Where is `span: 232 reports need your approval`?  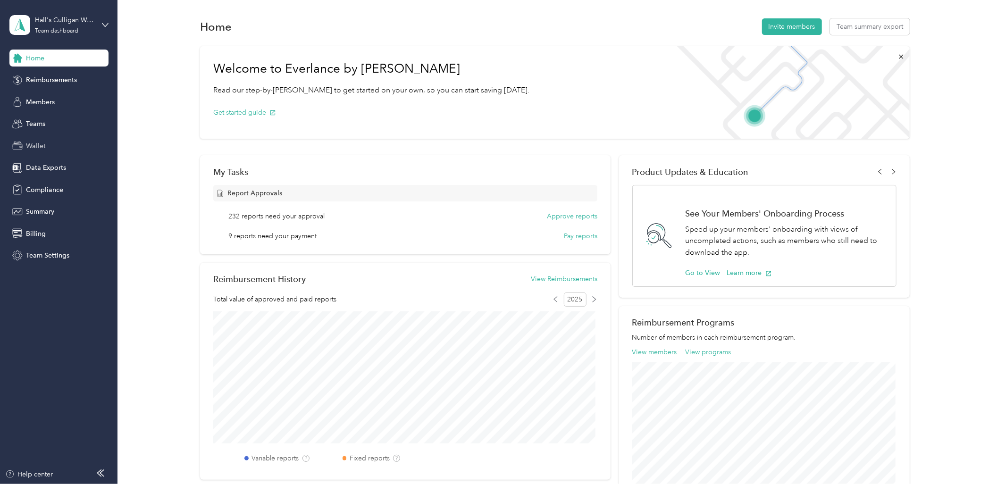
span: 232 reports need your approval is located at coordinates (276, 216).